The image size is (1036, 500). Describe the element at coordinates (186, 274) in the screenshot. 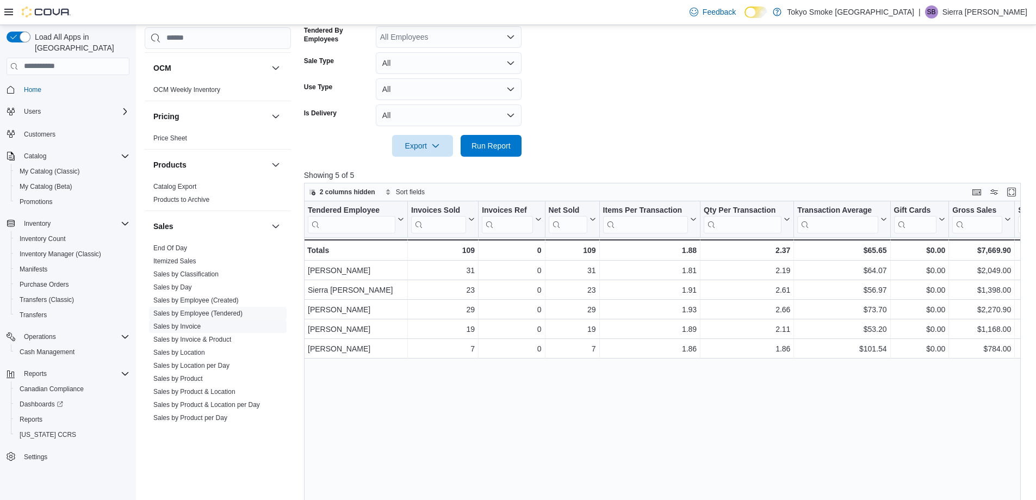

I see `a: Sales by Classification` at that location.